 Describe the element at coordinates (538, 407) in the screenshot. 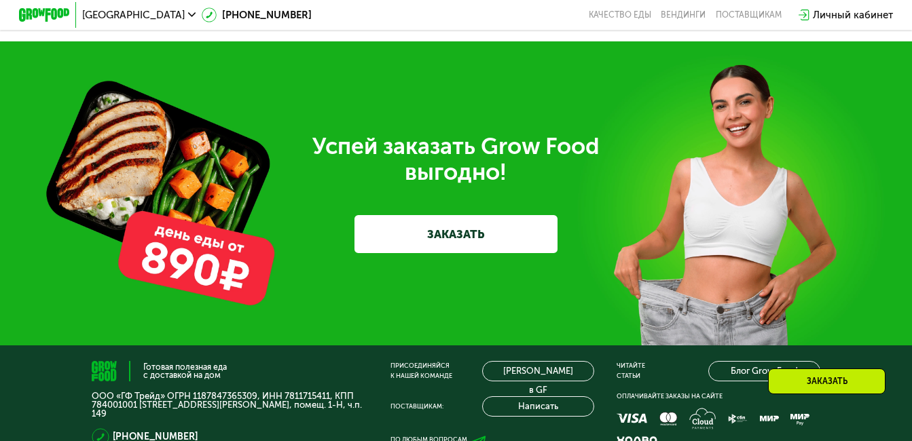

I see `button: Написать` at that location.